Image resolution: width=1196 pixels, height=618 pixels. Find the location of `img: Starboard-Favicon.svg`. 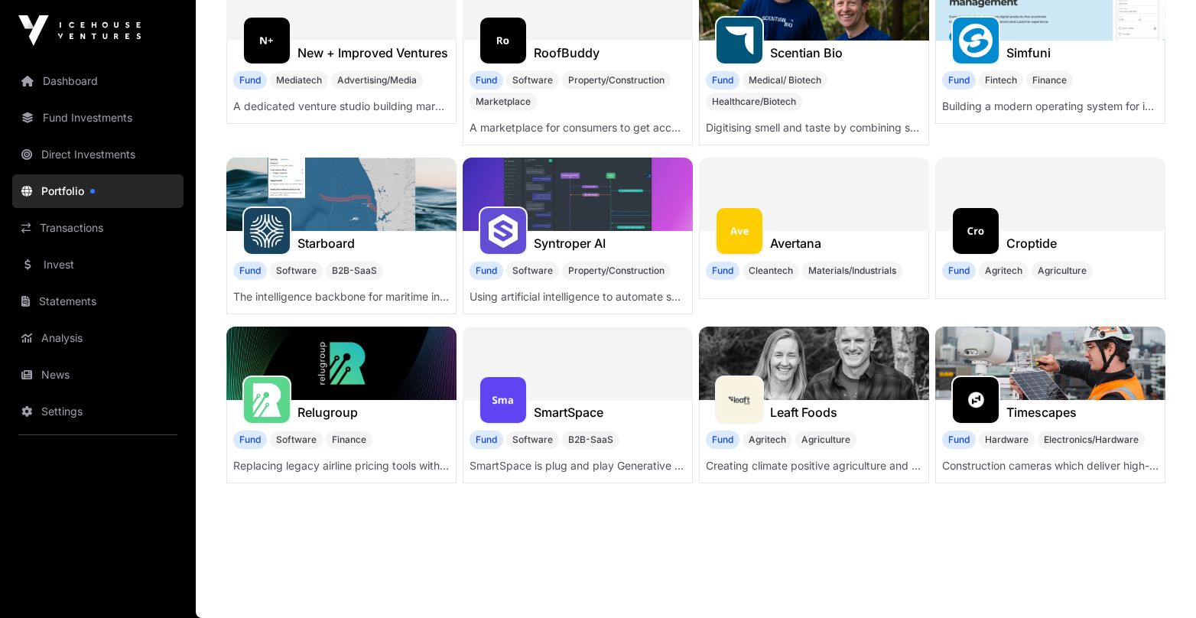

img: Starboard-Favicon.svg is located at coordinates (267, 231).